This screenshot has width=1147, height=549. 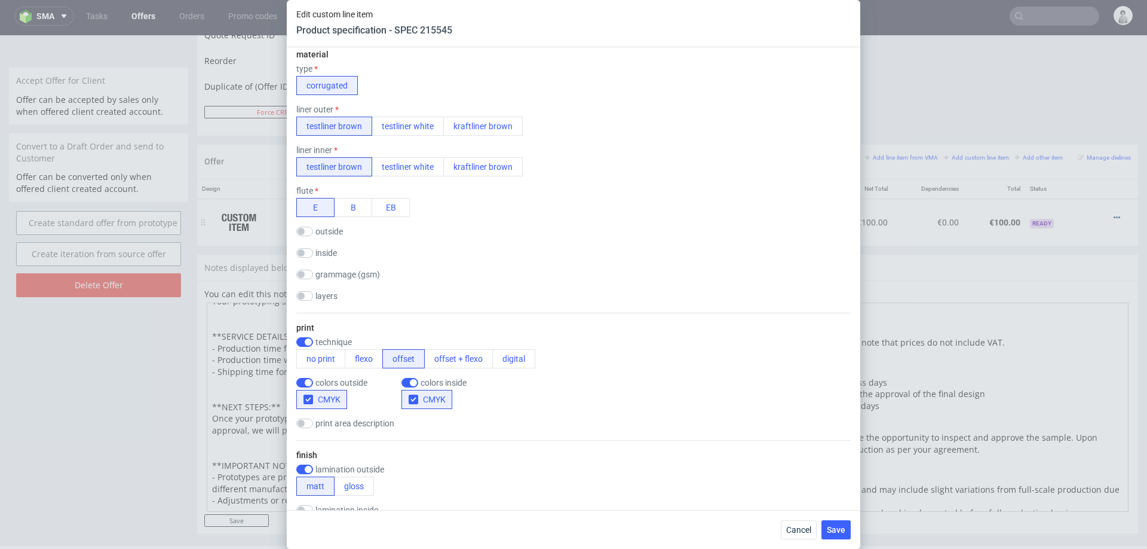 What do you see at coordinates (341, 382) in the screenshot?
I see `label: colors outside` at bounding box center [341, 382].